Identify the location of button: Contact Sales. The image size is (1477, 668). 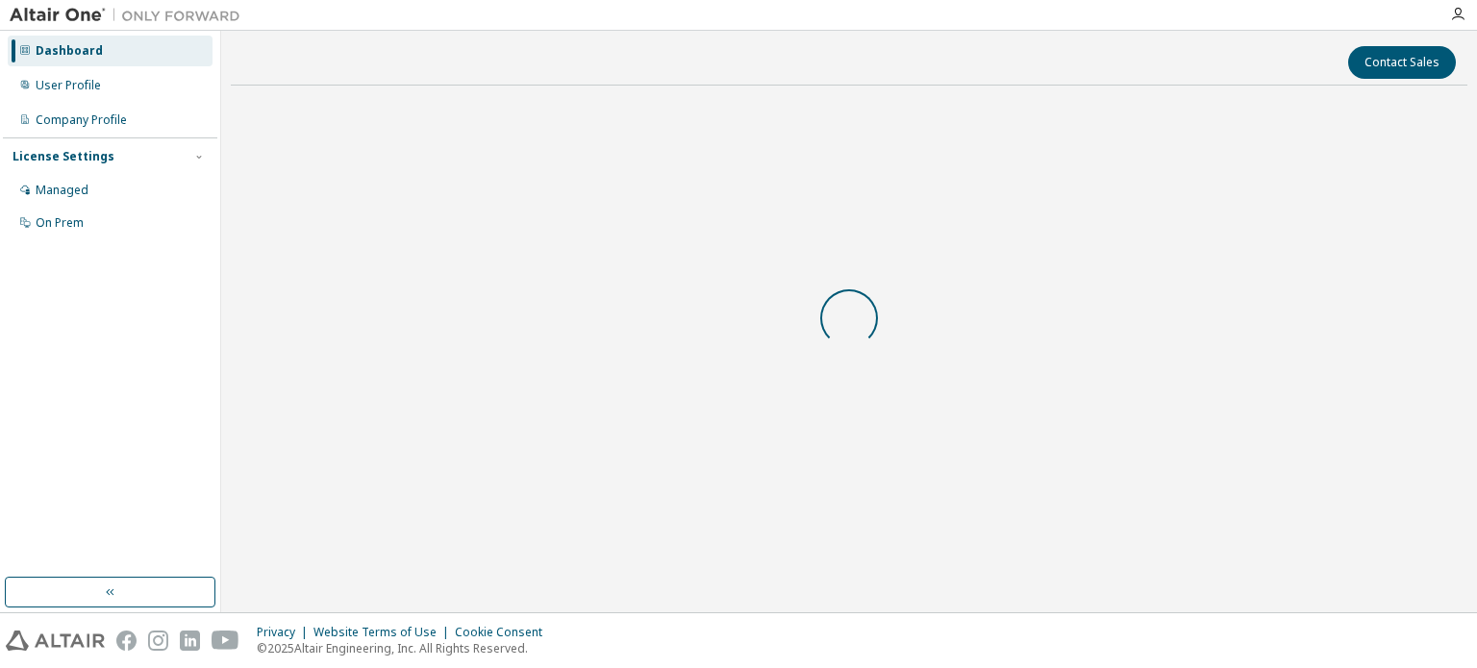
(1402, 63).